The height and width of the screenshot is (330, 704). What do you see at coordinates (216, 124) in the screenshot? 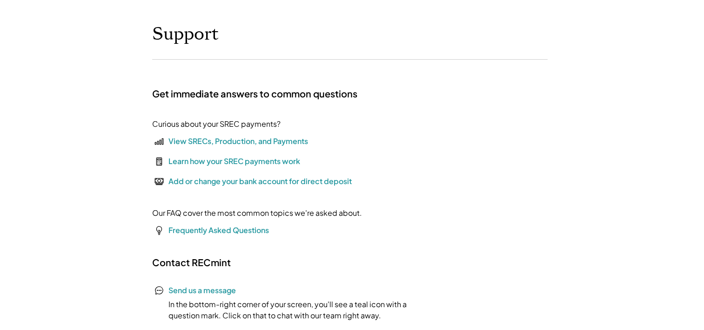
I see `div: Curious about your SREC payments?` at bounding box center [216, 124].